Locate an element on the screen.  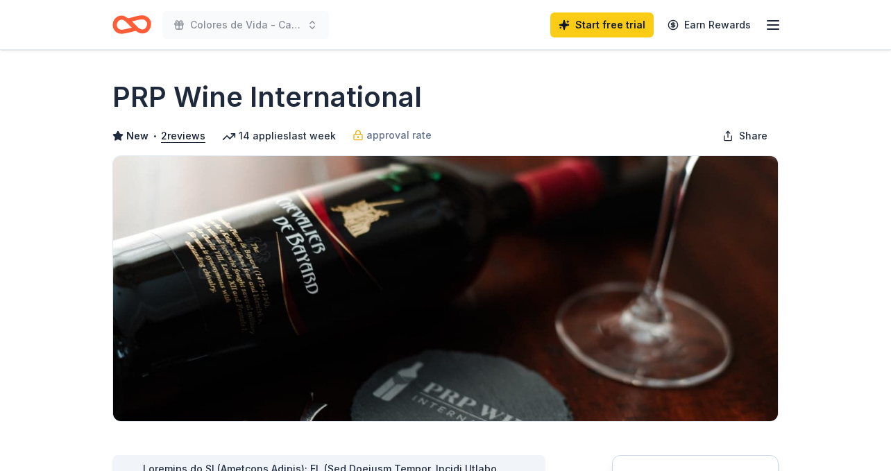
a: Earn Rewards is located at coordinates (710, 25).